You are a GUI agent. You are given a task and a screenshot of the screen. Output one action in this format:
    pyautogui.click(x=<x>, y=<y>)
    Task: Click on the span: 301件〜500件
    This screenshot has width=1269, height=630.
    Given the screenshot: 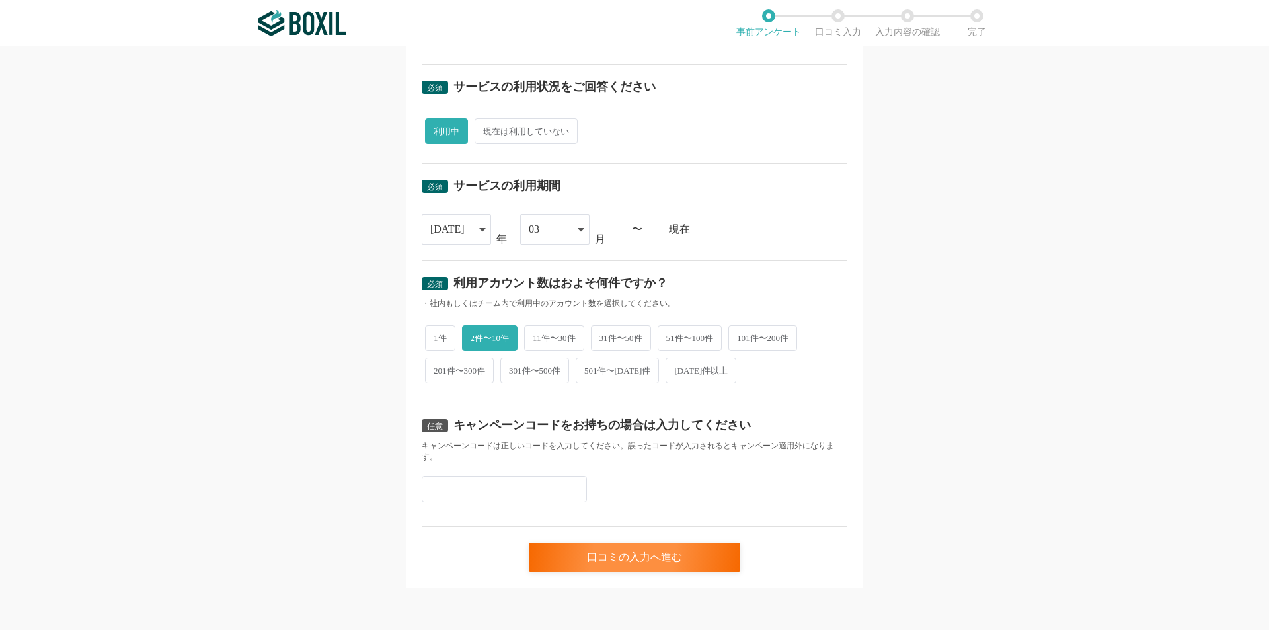 What is the action you would take?
    pyautogui.click(x=535, y=370)
    